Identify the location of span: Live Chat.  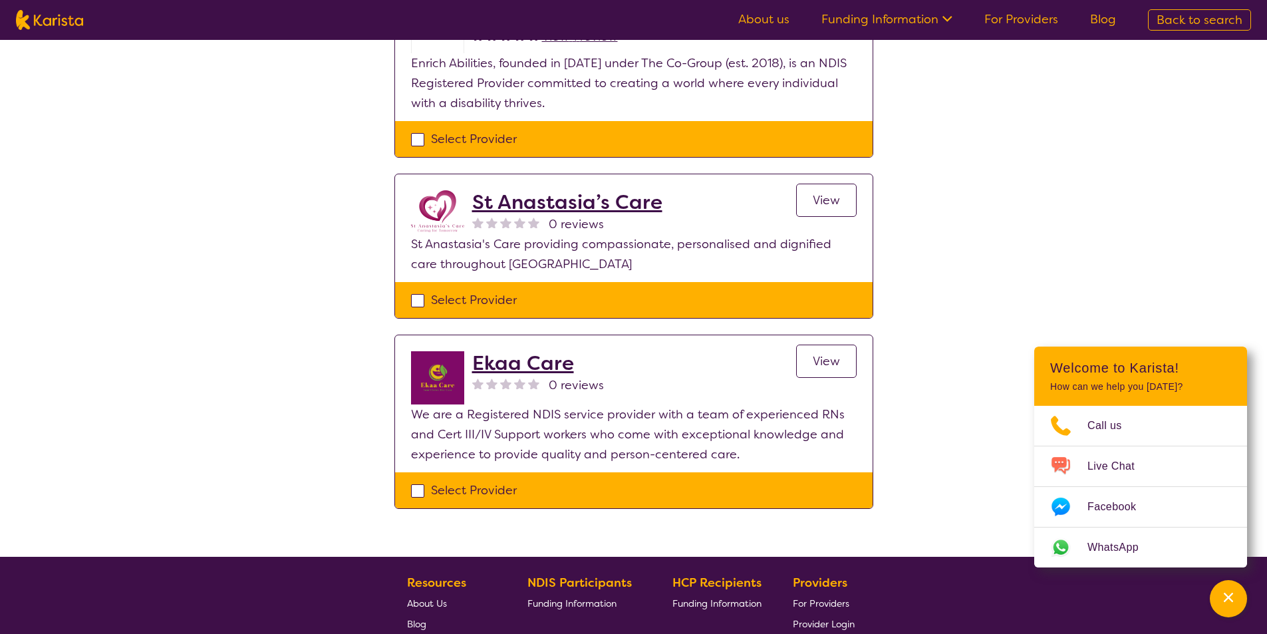
(1119, 466).